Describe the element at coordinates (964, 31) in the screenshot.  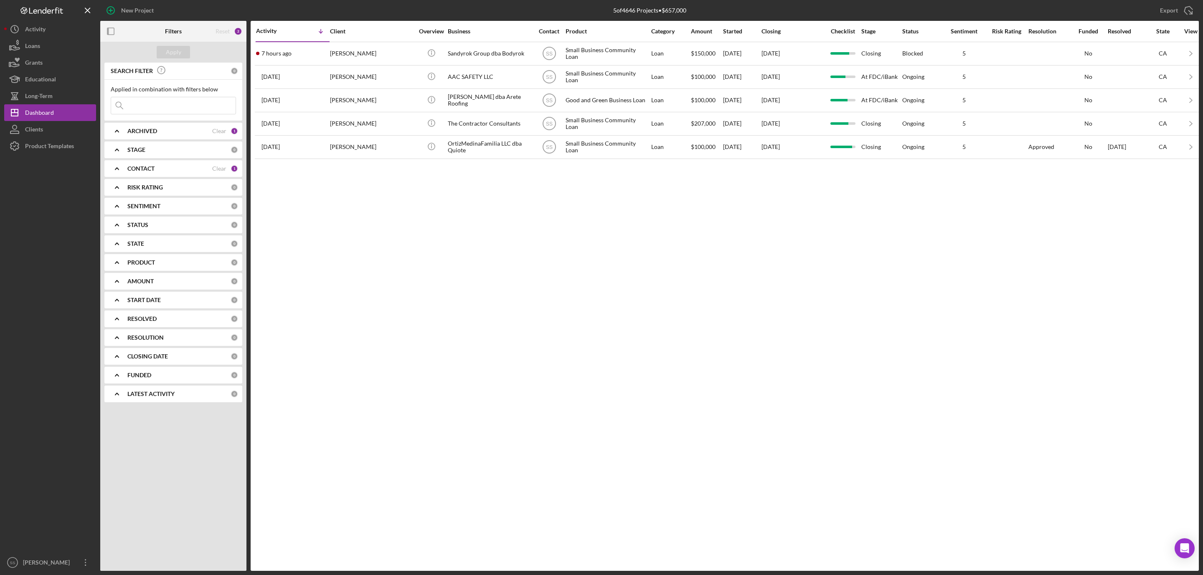
I see `div: Sentiment` at that location.